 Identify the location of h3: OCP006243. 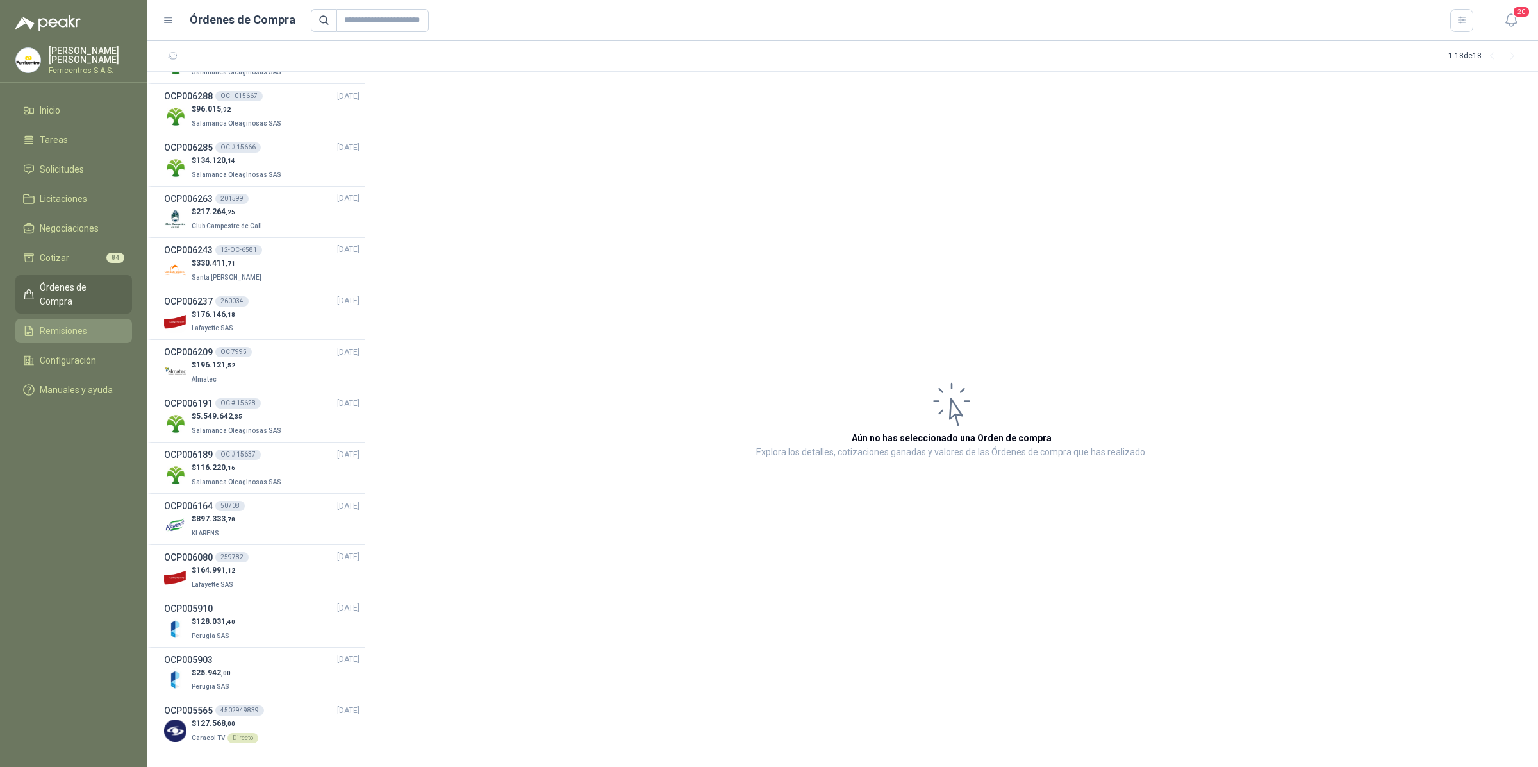
(188, 250).